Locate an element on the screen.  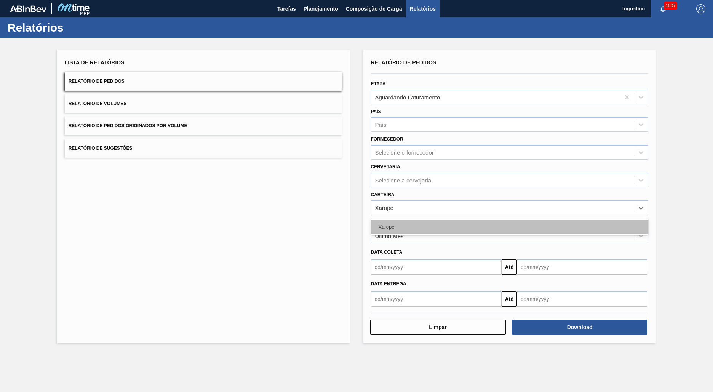
div: Xarope is located at coordinates (510, 227).